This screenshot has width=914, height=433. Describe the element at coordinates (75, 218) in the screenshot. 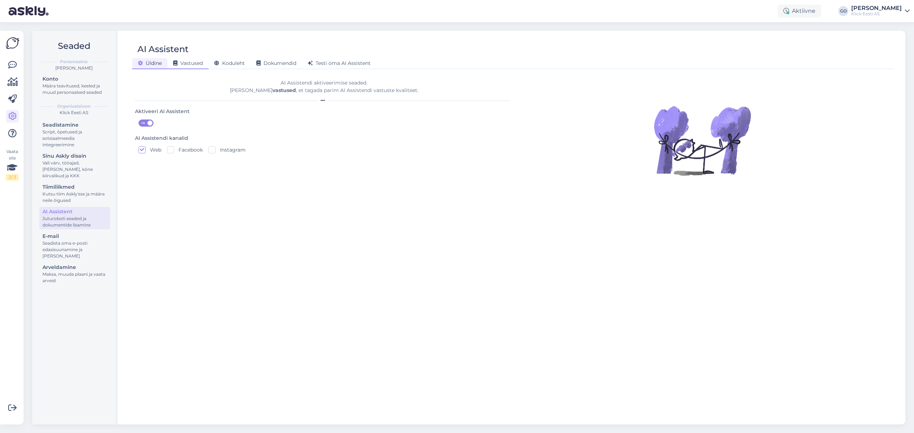

I see `a: AI AssistentJuturoboti seaded ja dokumentide lisamine` at that location.